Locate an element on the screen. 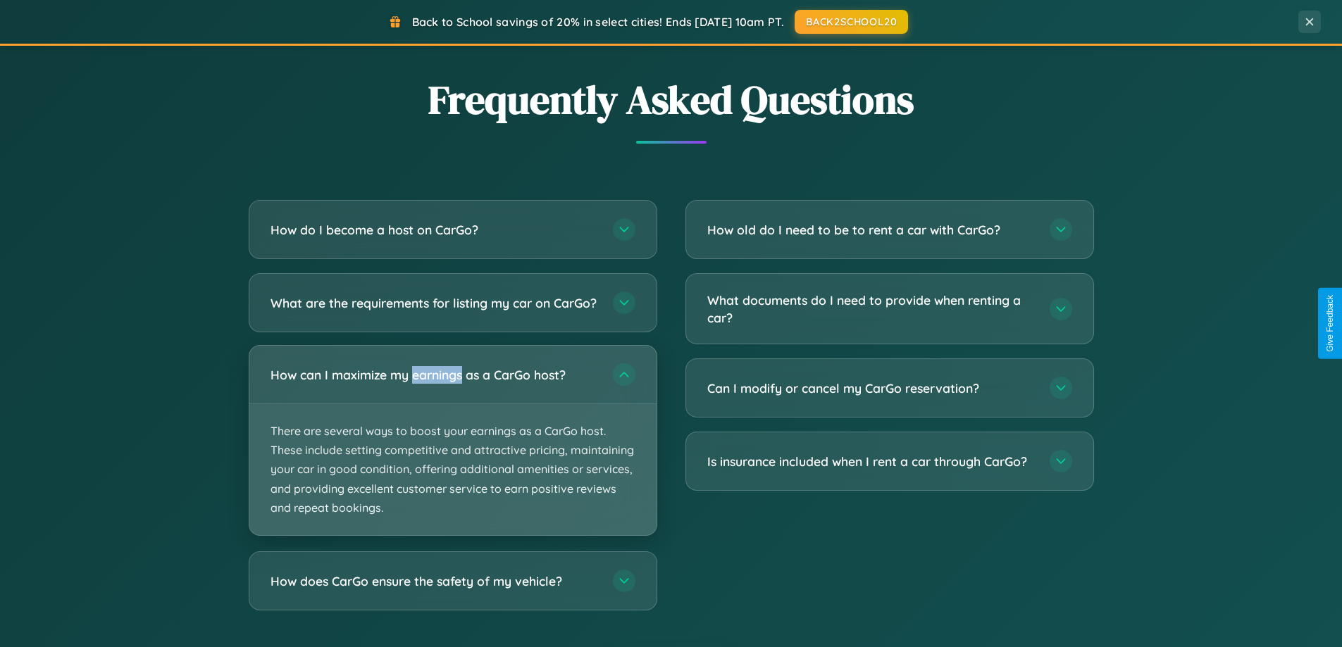 The height and width of the screenshot is (647, 1342). h3: How does CarGo ensure the safety of my vehicle? is located at coordinates (435, 581).